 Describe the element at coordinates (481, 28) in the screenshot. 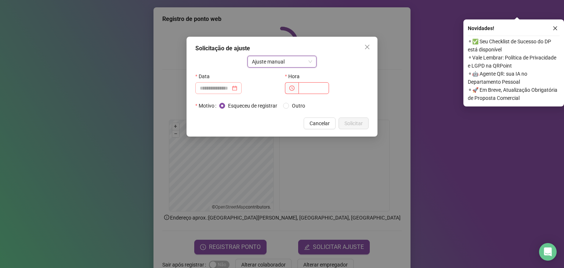

I see `span: Novidades !` at that location.